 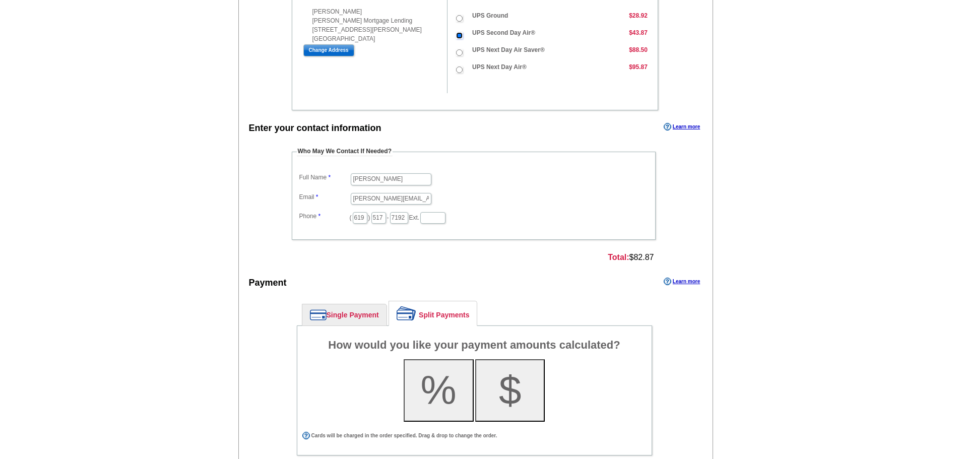 What do you see at coordinates (490, 16) in the screenshot?
I see `label: UPS Ground` at bounding box center [490, 16].